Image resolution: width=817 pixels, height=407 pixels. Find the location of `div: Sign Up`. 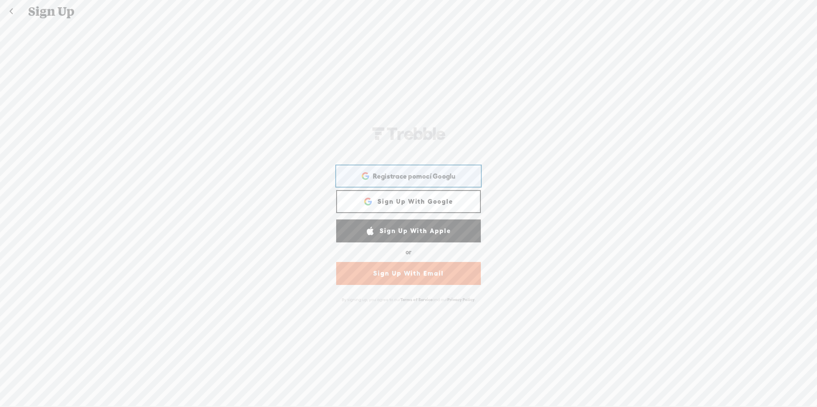

div: Sign Up is located at coordinates (409, 11).